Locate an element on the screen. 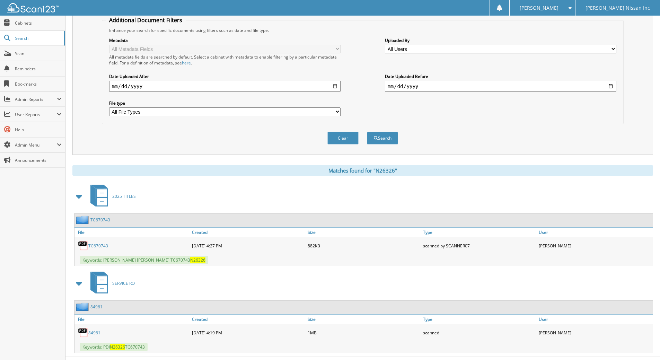  input: end is located at coordinates (500, 86).